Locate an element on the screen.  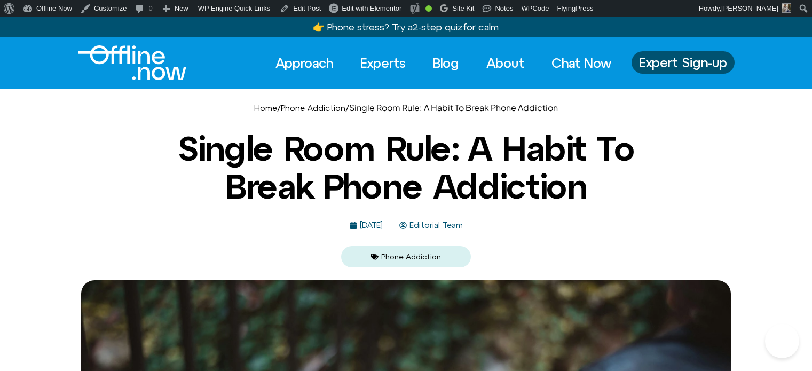
a: Approach is located at coordinates (304, 63).